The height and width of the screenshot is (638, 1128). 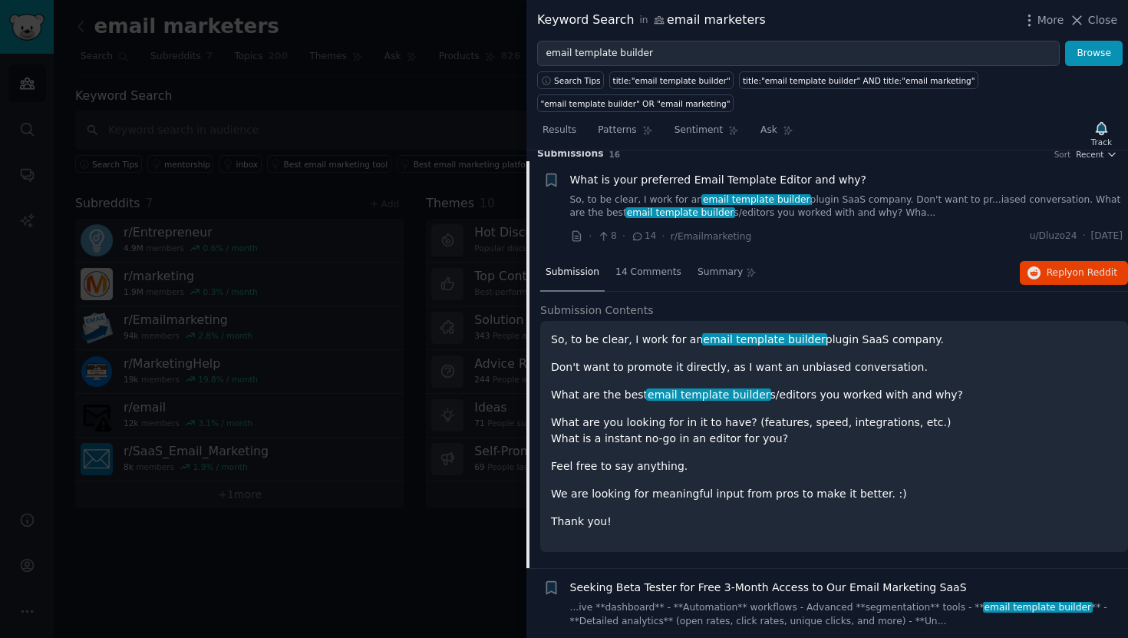 What do you see at coordinates (1101, 134) in the screenshot?
I see `button: Track` at bounding box center [1101, 134].